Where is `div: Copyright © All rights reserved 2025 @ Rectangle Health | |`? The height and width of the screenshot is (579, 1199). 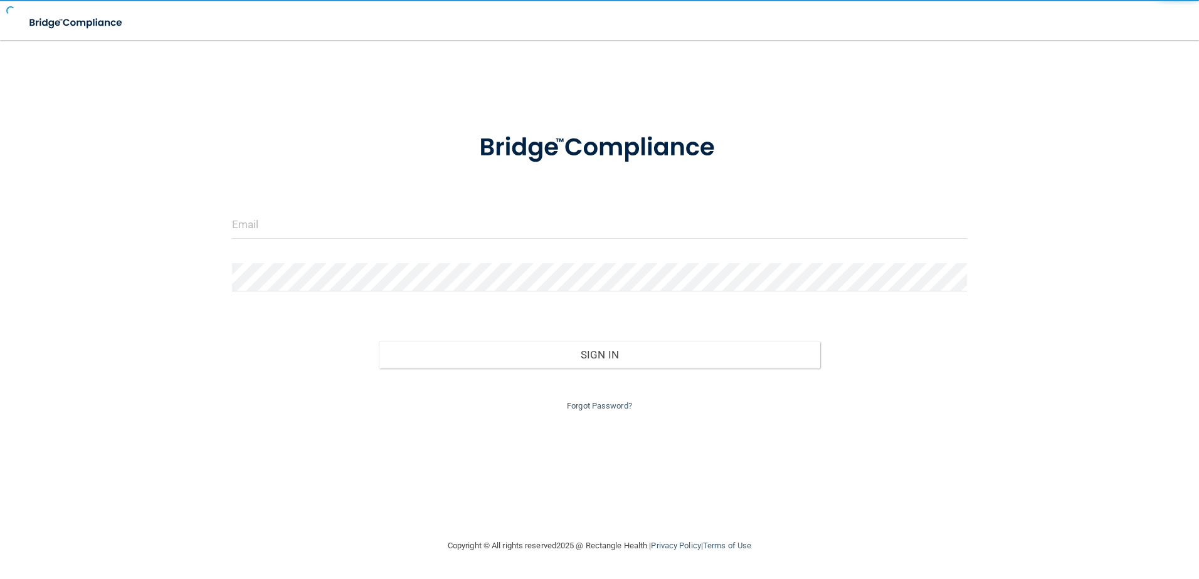 div: Copyright © All rights reserved 2025 @ Rectangle Health | | is located at coordinates (599, 546).